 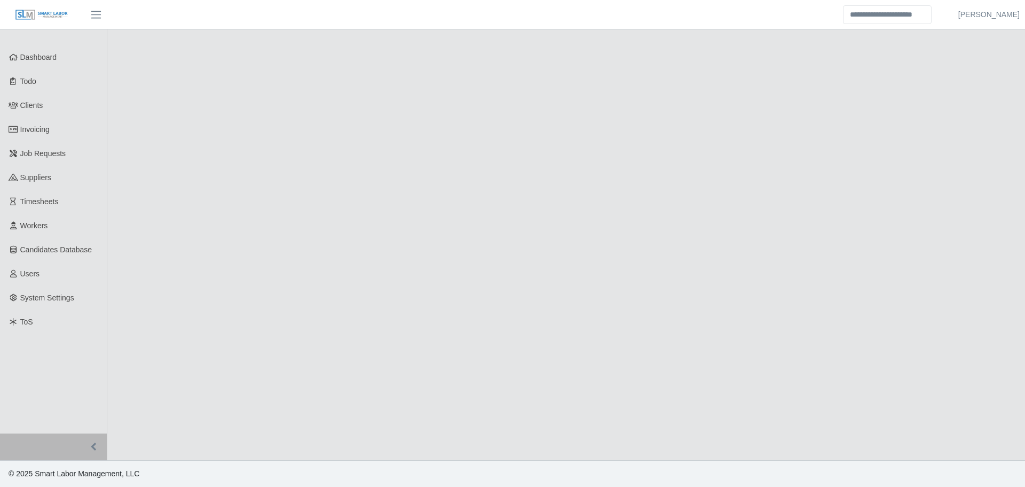 I want to click on span: Invoicing, so click(x=35, y=129).